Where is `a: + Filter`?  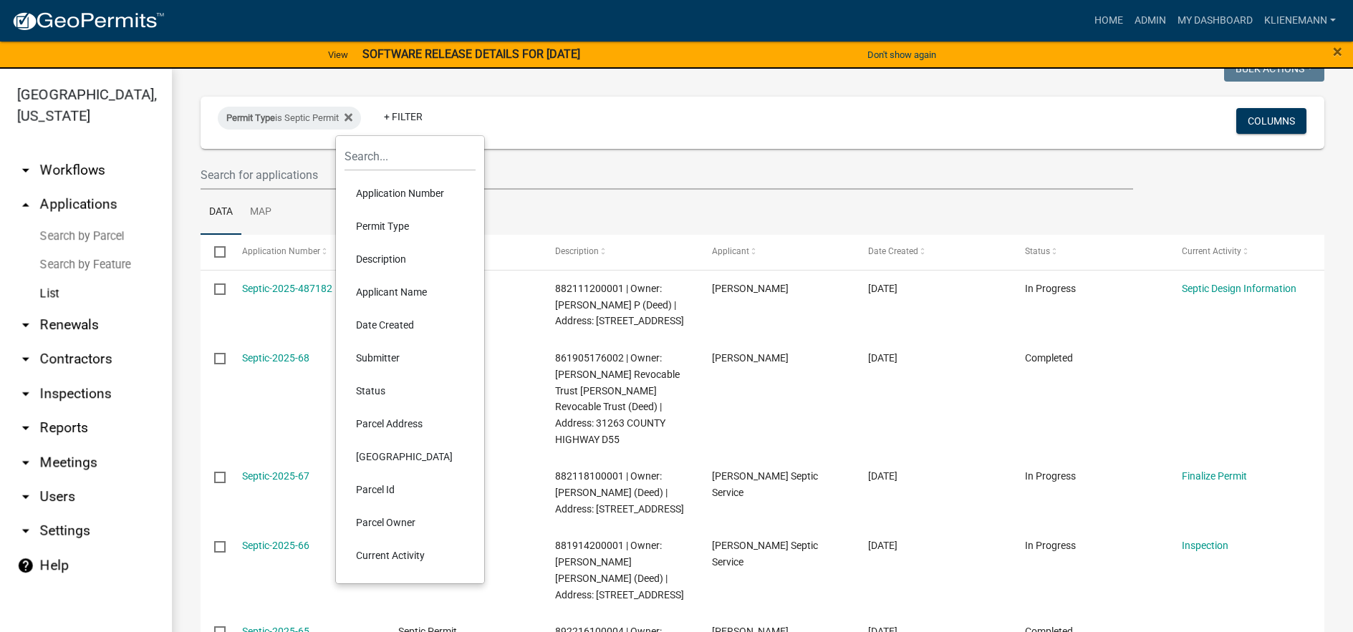
a: + Filter is located at coordinates (403, 117).